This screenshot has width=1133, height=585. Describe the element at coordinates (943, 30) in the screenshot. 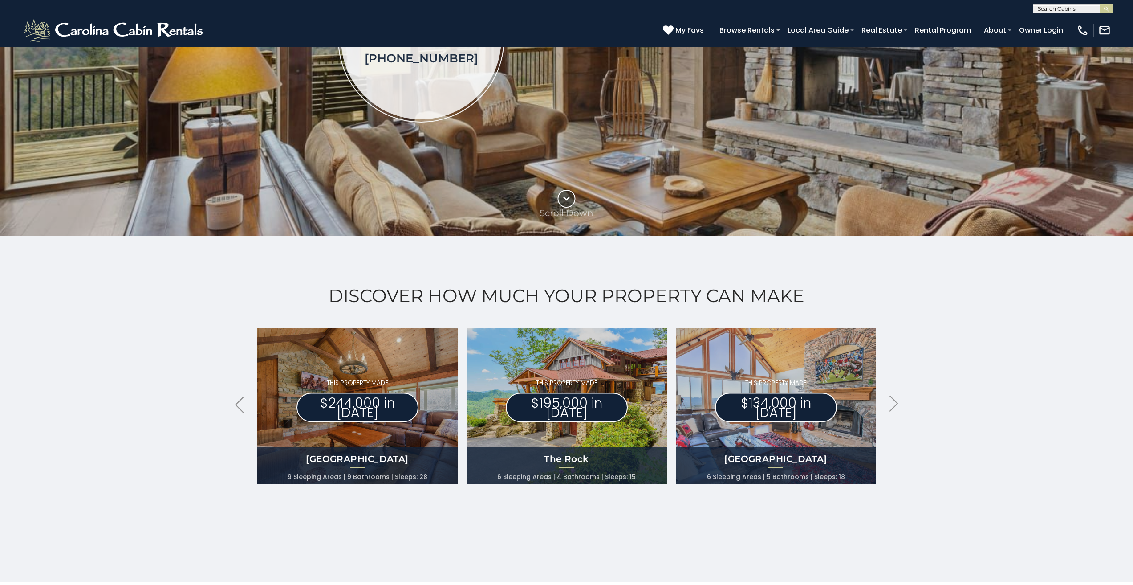

I see `a: Rental Program` at that location.